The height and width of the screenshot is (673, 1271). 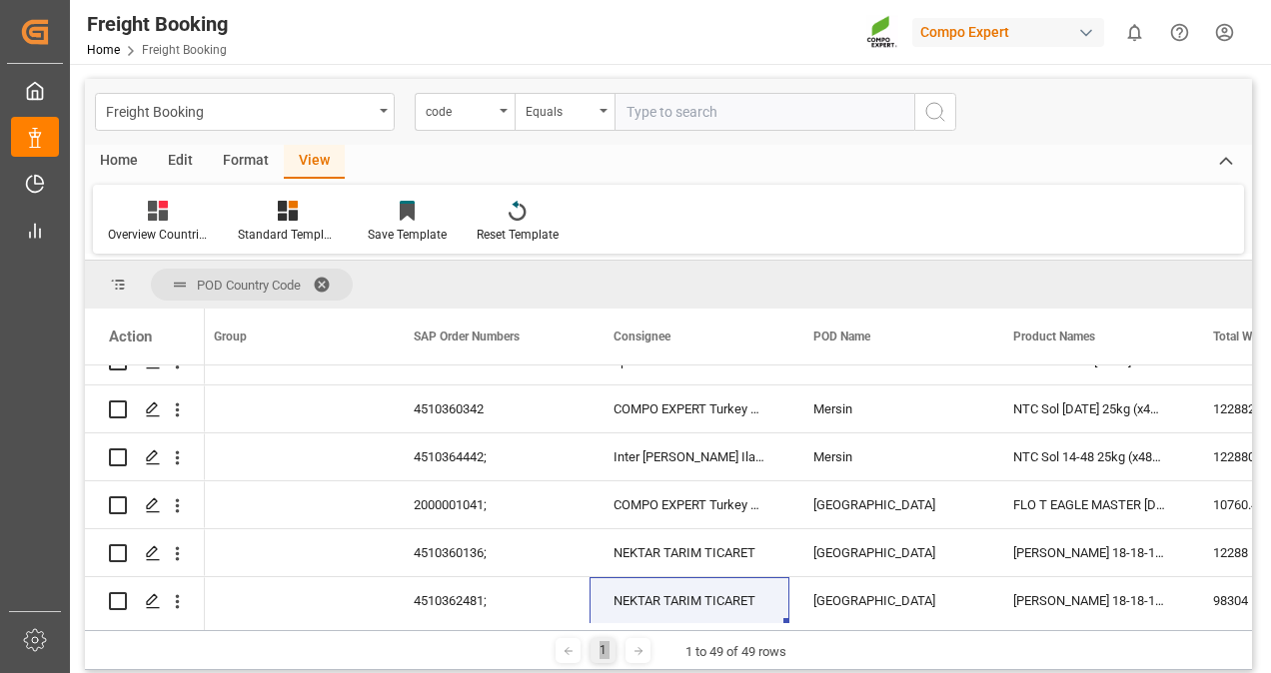 I want to click on div: 2000001041;, so click(x=490, y=505).